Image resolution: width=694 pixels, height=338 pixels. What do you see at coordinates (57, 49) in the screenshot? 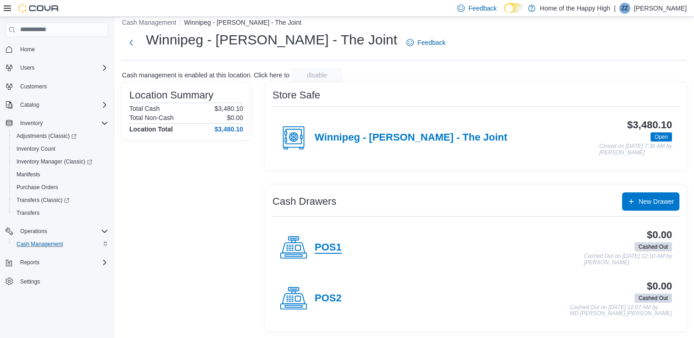
I see `button: Home` at bounding box center [57, 49].